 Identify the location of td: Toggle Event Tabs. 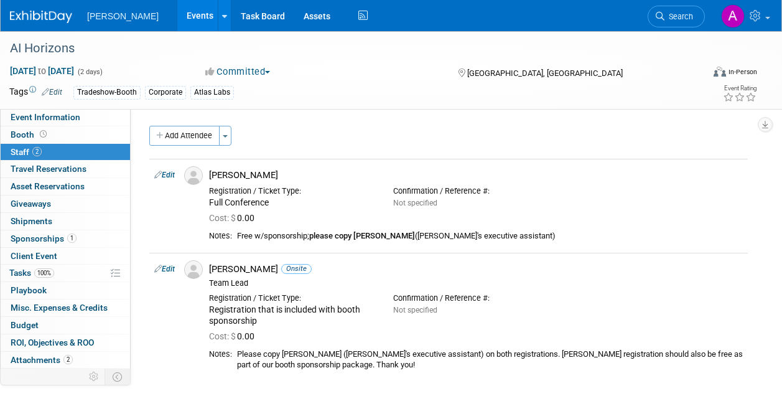
(118, 376).